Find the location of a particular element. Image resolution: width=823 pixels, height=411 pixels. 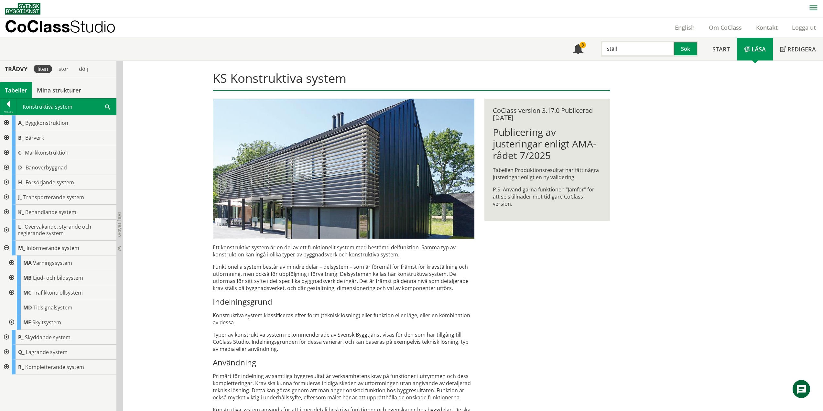

button: Sök is located at coordinates (686, 49).